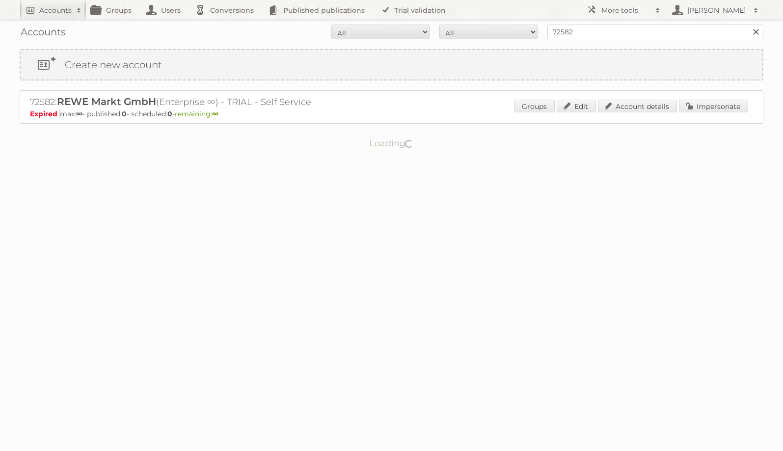 Image resolution: width=783 pixels, height=451 pixels. What do you see at coordinates (196, 114) in the screenshot?
I see `span: remaining:` at bounding box center [196, 114].